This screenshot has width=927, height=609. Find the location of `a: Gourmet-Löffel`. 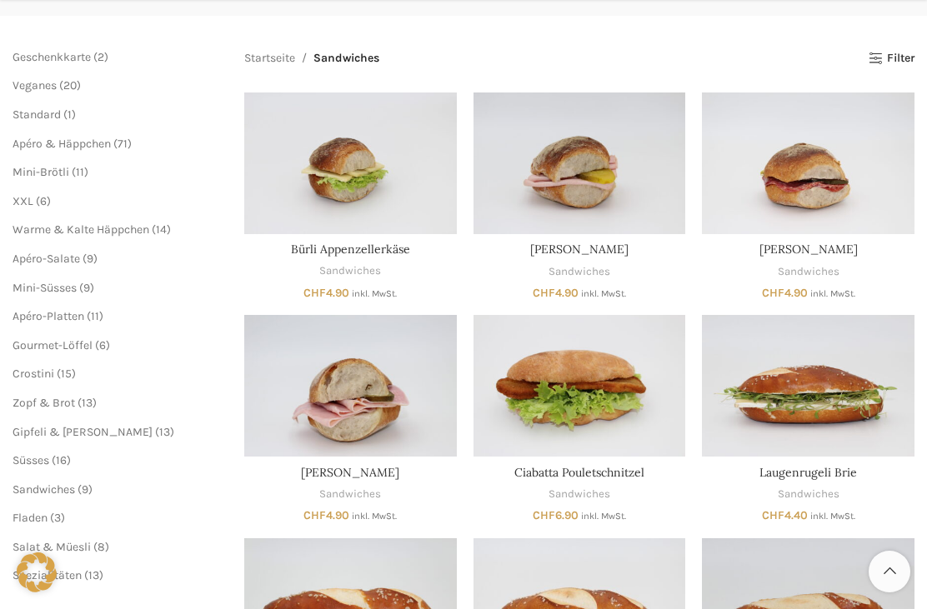

a: Gourmet-Löffel is located at coordinates (52, 345).